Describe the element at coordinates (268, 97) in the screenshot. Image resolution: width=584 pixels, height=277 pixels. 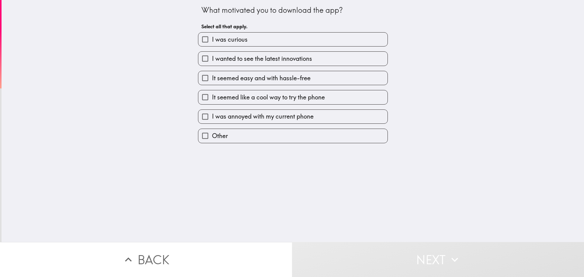
I see `span: It seemed like a cool way to try the phone` at that location.